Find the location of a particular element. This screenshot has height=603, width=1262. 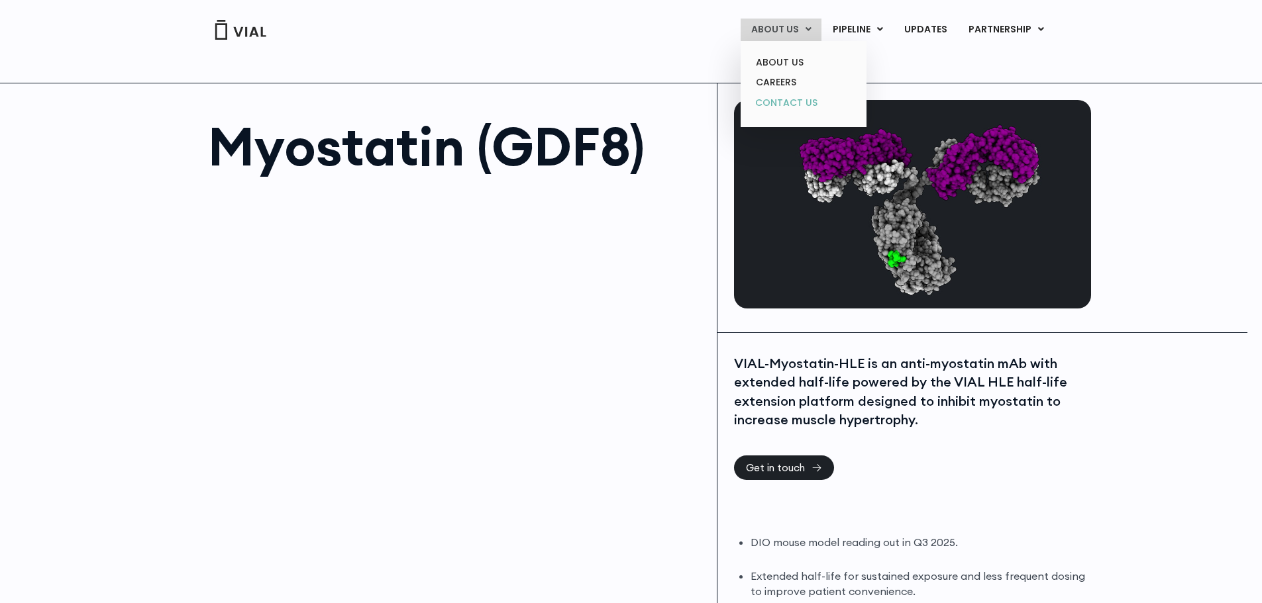

a: Get in touch is located at coordinates (784, 468).